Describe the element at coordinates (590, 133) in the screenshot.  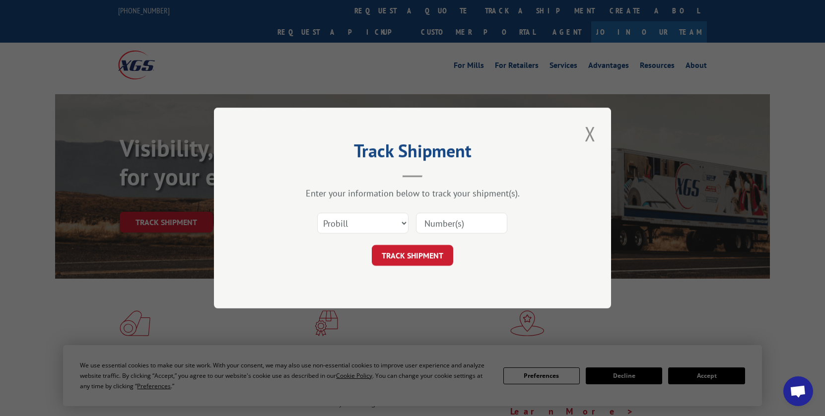
I see `button: Close modal` at that location.